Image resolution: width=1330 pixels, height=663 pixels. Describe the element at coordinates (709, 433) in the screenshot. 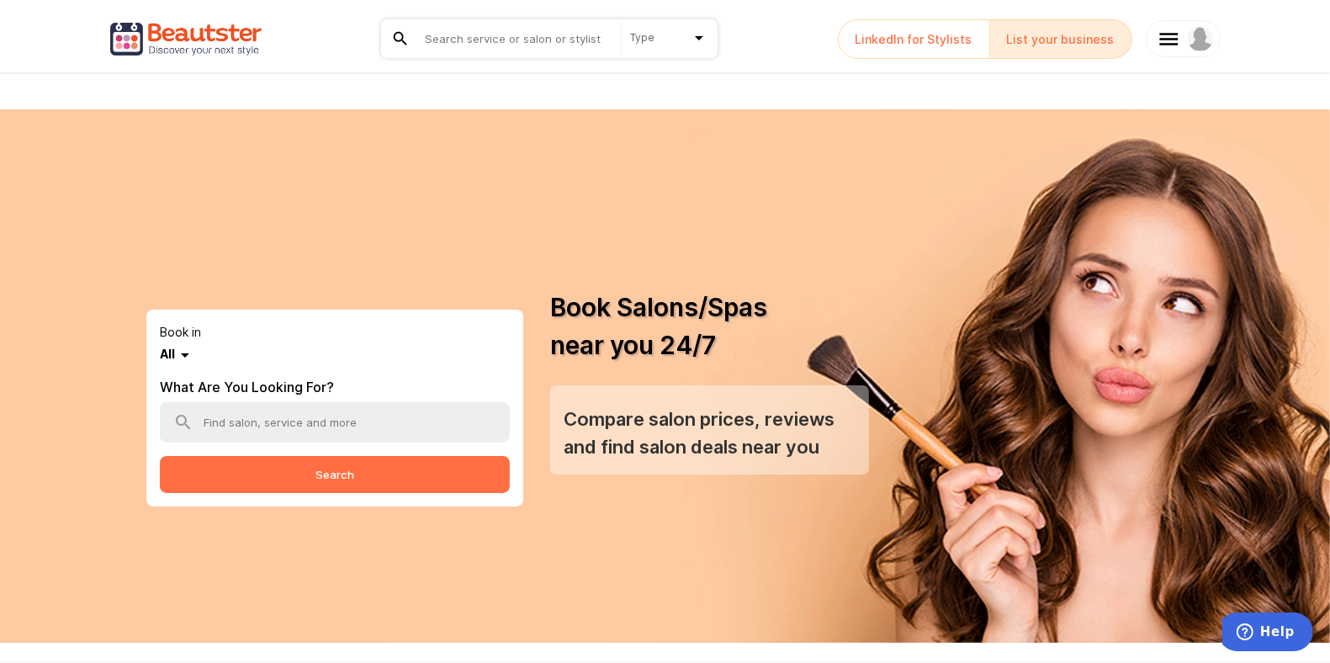

I see `p: Compare salon prices, reviews and find salon deals near you` at that location.